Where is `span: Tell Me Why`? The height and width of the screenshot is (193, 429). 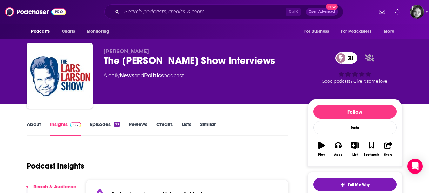
span: Tell Me Why is located at coordinates (359, 185).